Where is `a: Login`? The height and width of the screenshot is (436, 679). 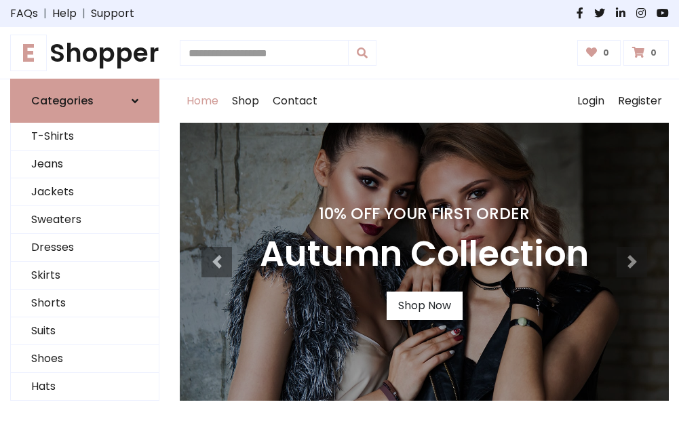 a: Login is located at coordinates (591, 101).